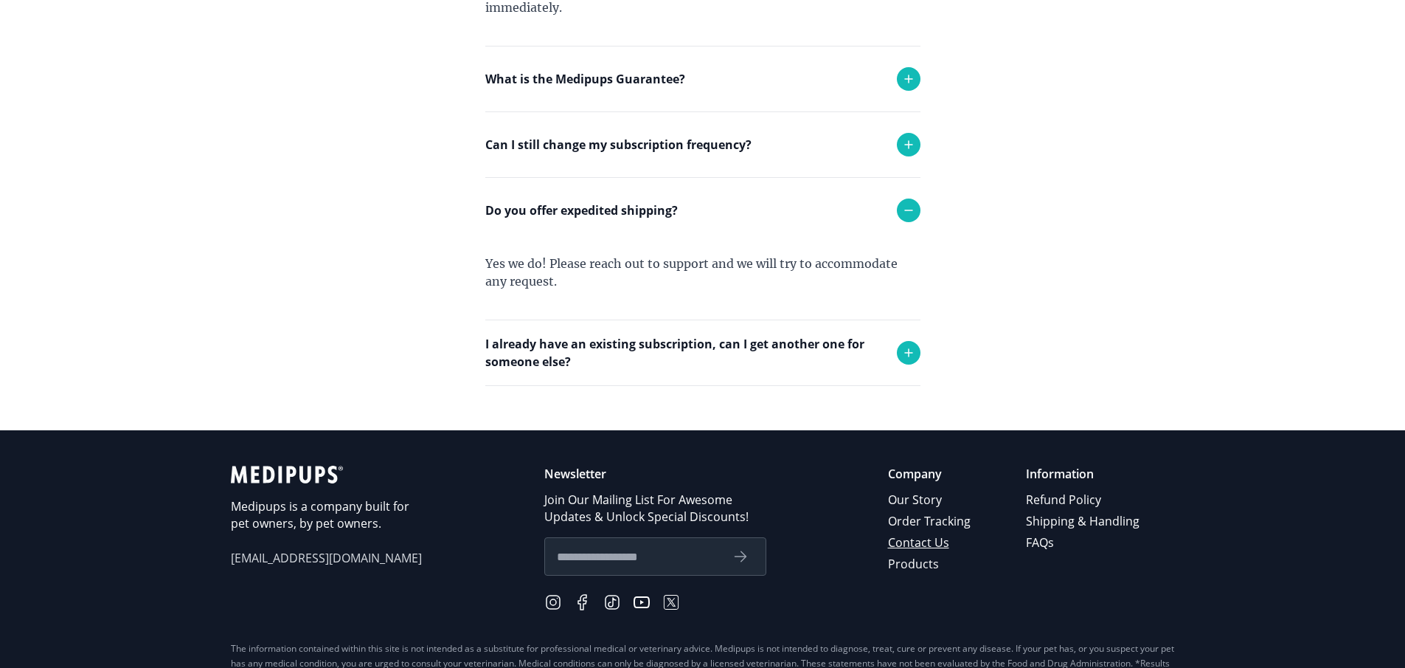  What do you see at coordinates (930, 499) in the screenshot?
I see `a: Our Story` at bounding box center [930, 499].